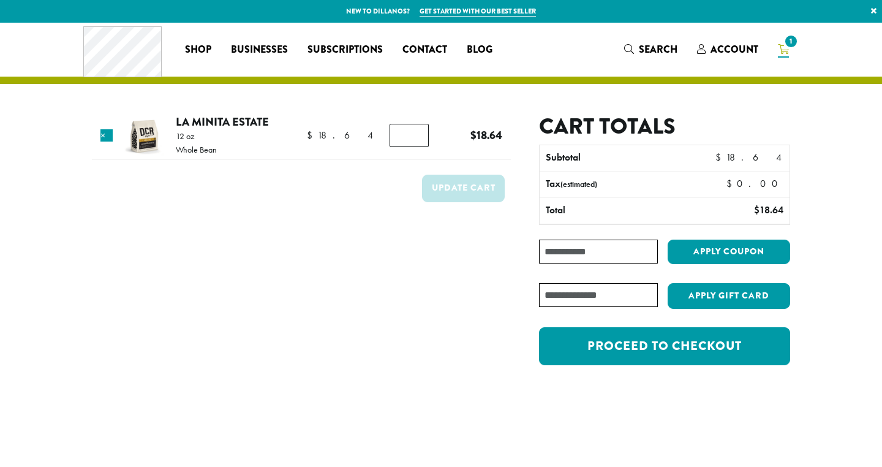 Image resolution: width=882 pixels, height=467 pixels. What do you see at coordinates (729, 252) in the screenshot?
I see `button: Apply coupon` at bounding box center [729, 252].